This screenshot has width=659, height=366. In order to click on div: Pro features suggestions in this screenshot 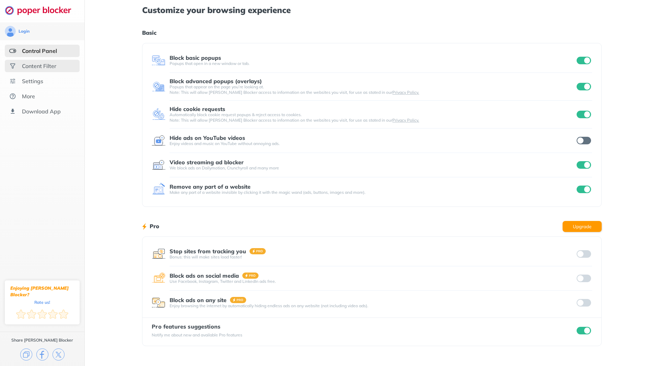, I will do `click(197, 326)`.